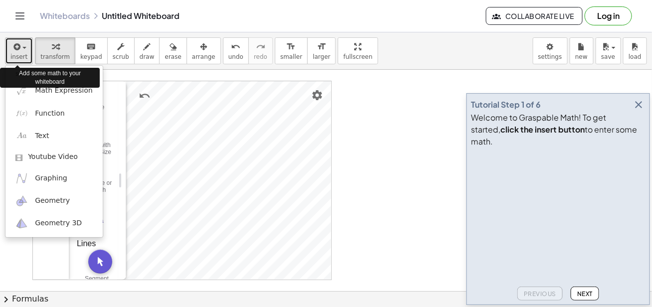 The height and width of the screenshot is (307, 652). What do you see at coordinates (55, 51) in the screenshot?
I see `button: transform` at bounding box center [55, 51].